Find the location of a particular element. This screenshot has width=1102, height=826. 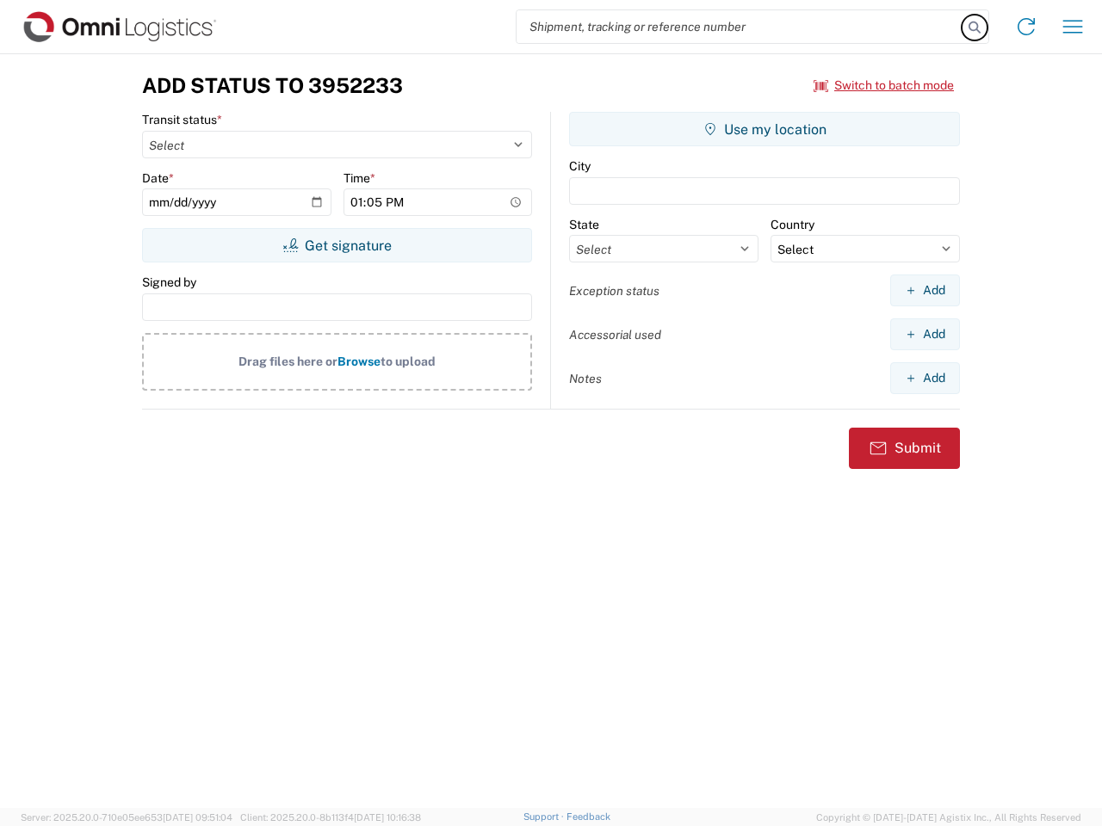

label: Exception status is located at coordinates (614, 291).